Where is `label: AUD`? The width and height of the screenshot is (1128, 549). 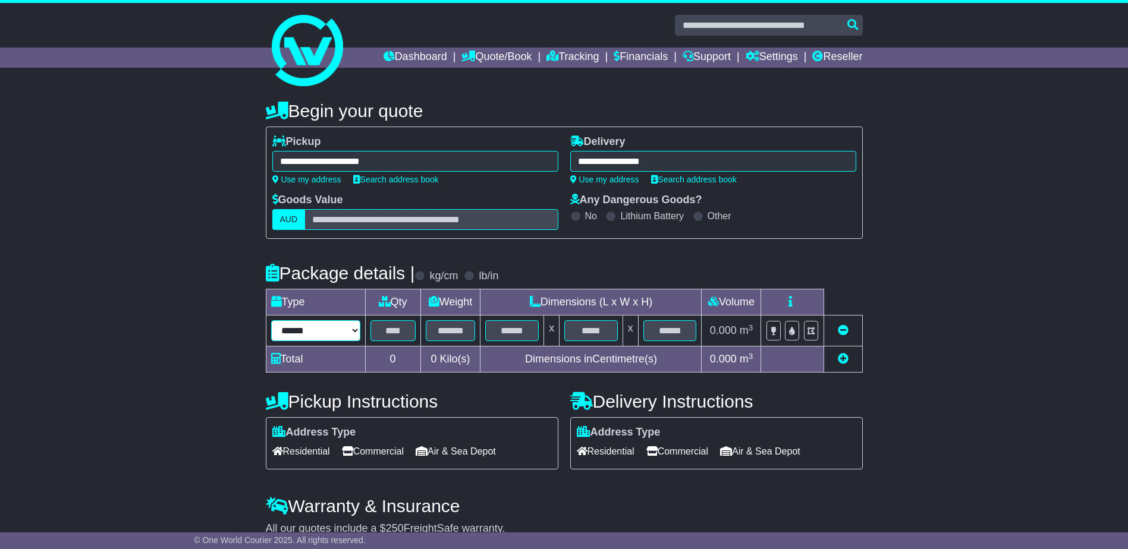 label: AUD is located at coordinates (289, 219).